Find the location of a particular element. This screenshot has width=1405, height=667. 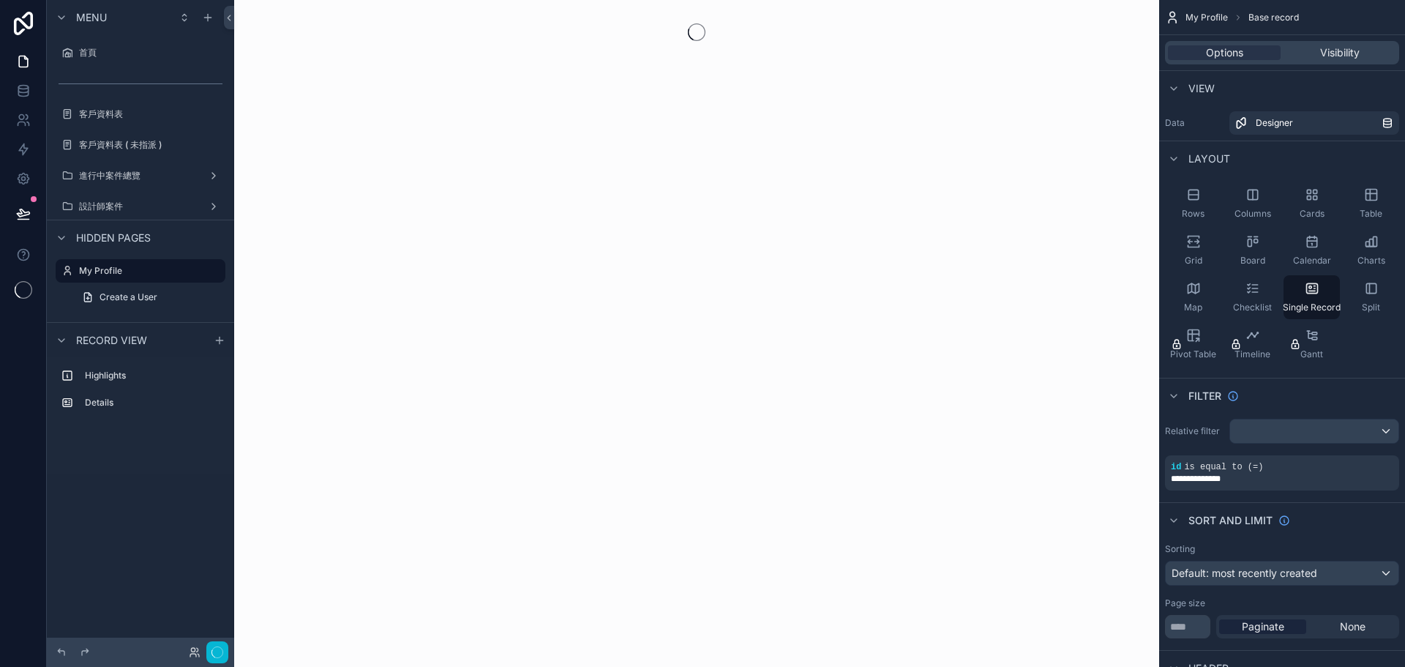

a: 設計師案件 is located at coordinates (141, 206).